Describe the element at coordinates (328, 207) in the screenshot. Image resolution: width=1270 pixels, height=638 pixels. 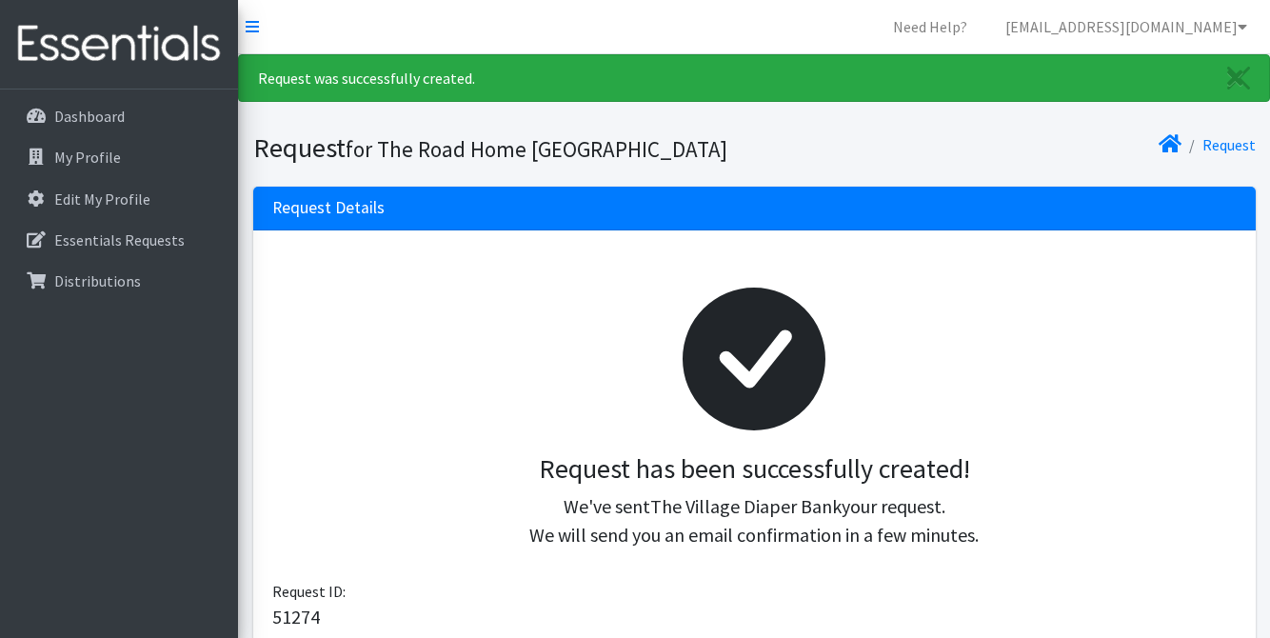
I see `h3: Request Details` at that location.